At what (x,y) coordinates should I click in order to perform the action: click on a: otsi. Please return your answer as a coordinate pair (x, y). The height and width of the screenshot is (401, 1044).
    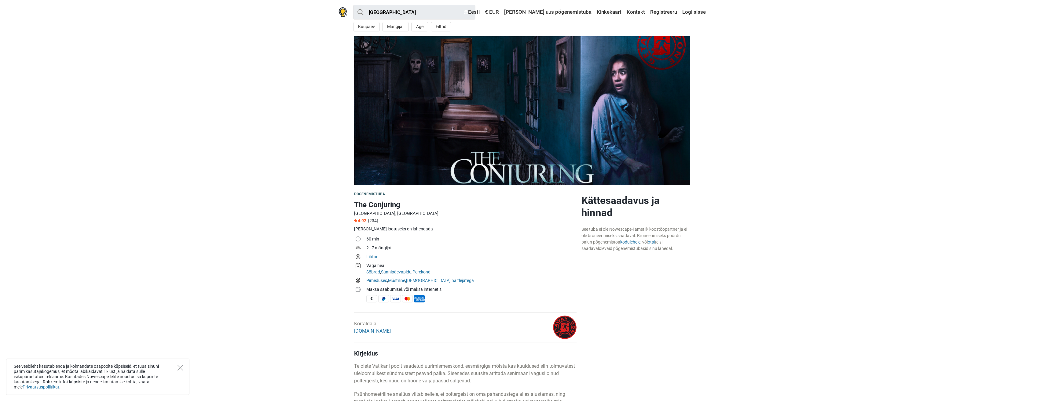
    Looking at the image, I should click on (651, 242).